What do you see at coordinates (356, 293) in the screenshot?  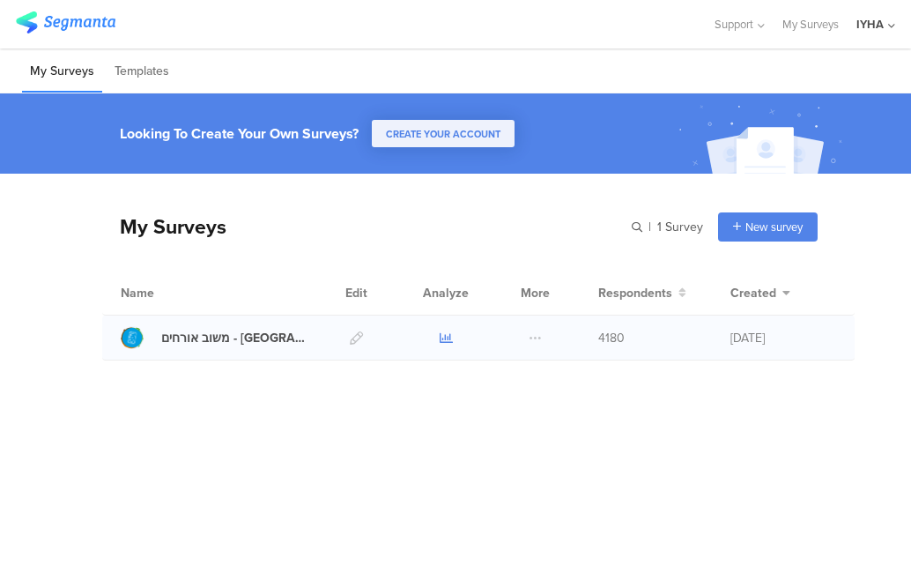 I see `div: Edit` at bounding box center [356, 293].